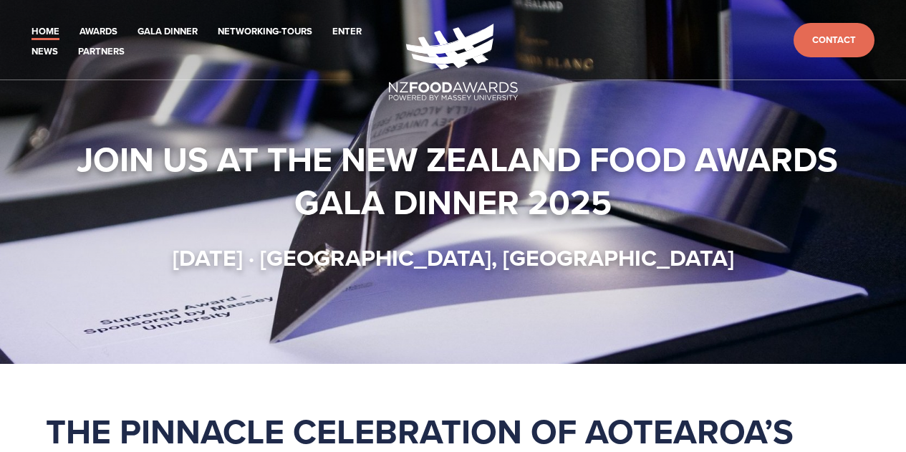 The width and height of the screenshot is (906, 452). What do you see at coordinates (44, 52) in the screenshot?
I see `a: News` at bounding box center [44, 52].